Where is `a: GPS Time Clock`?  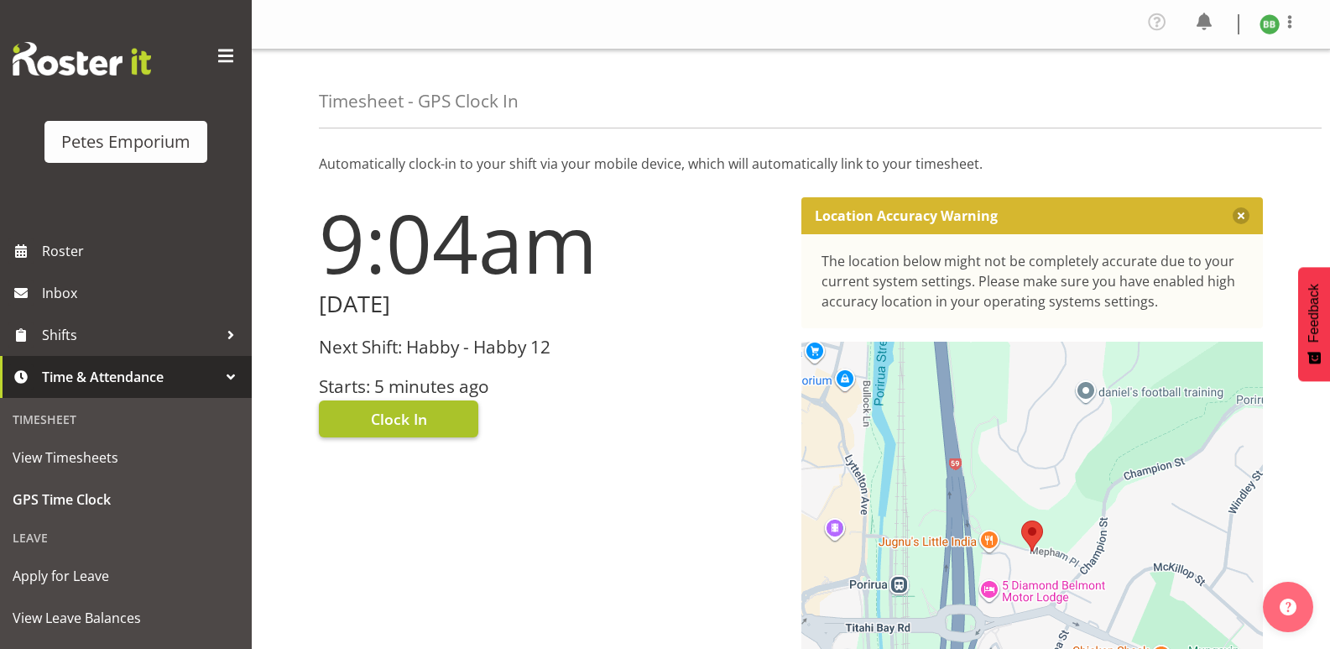
a: GPS Time Clock is located at coordinates (126, 499).